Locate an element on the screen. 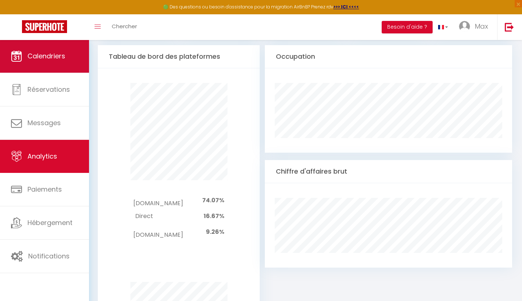  td: Direct is located at coordinates (158, 216).